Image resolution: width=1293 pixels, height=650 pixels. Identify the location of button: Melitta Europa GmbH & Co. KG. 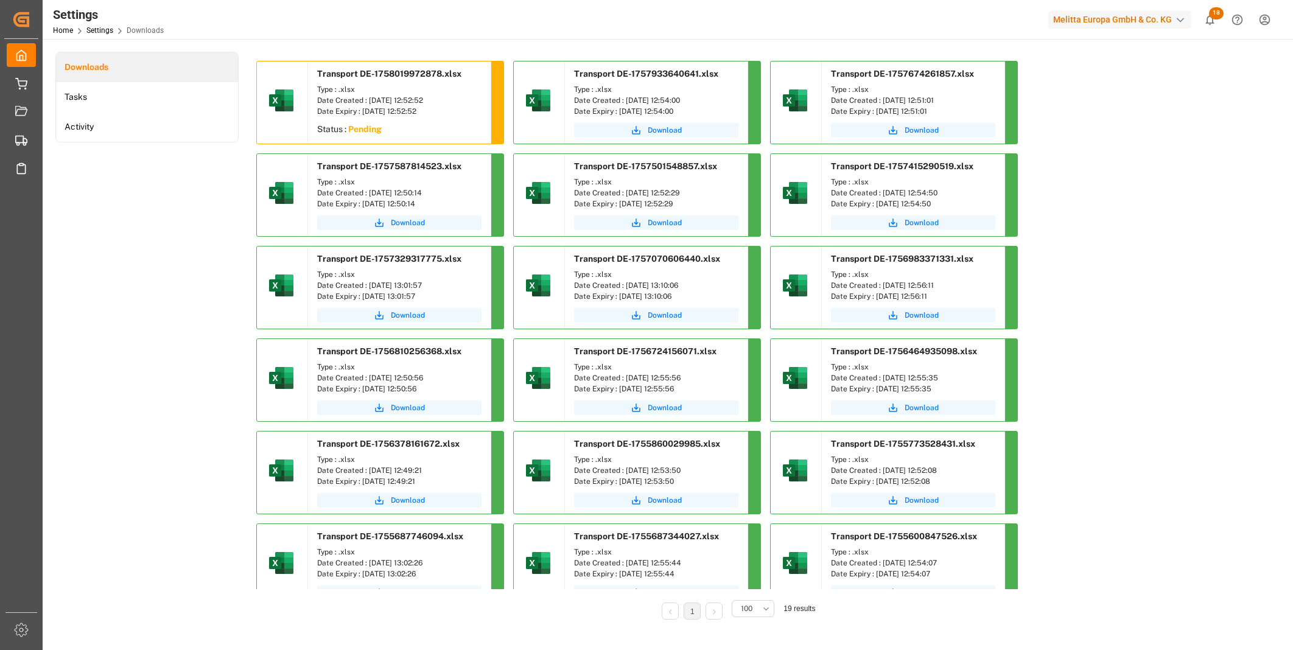
(1122, 19).